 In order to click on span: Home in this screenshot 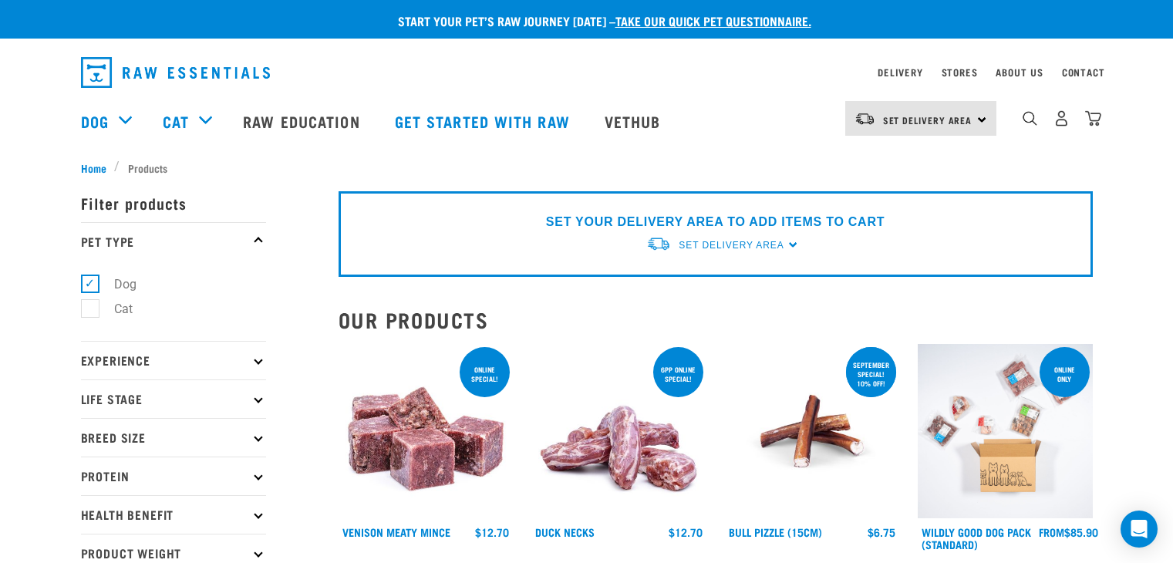, I will do `click(93, 167)`.